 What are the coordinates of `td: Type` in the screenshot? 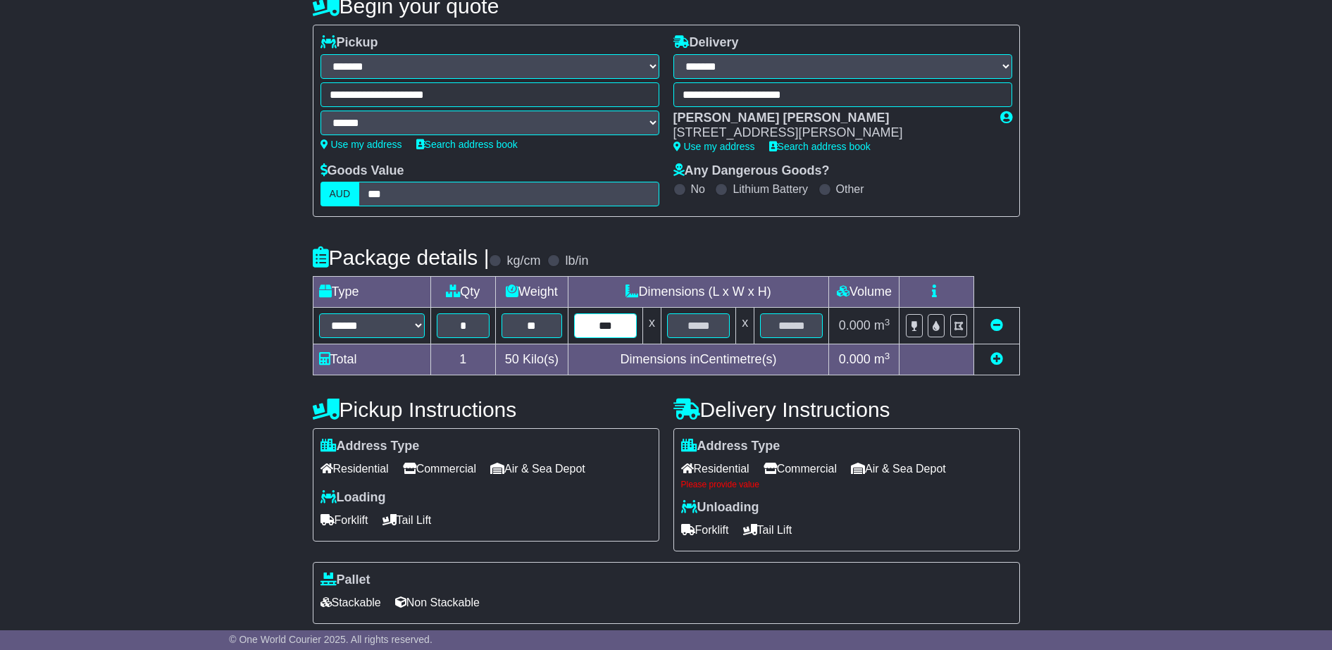 It's located at (371, 292).